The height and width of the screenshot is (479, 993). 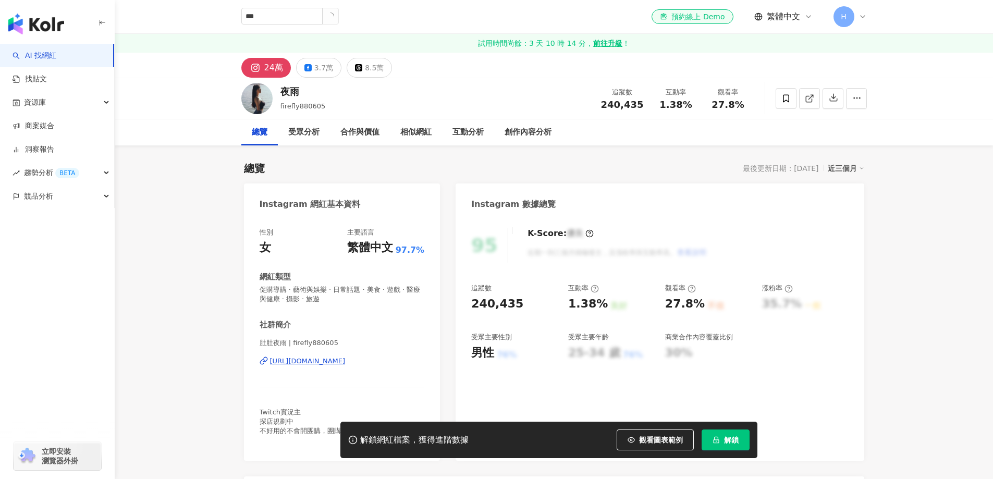 What do you see at coordinates (369, 68) in the screenshot?
I see `button: 8.5萬` at bounding box center [369, 68].